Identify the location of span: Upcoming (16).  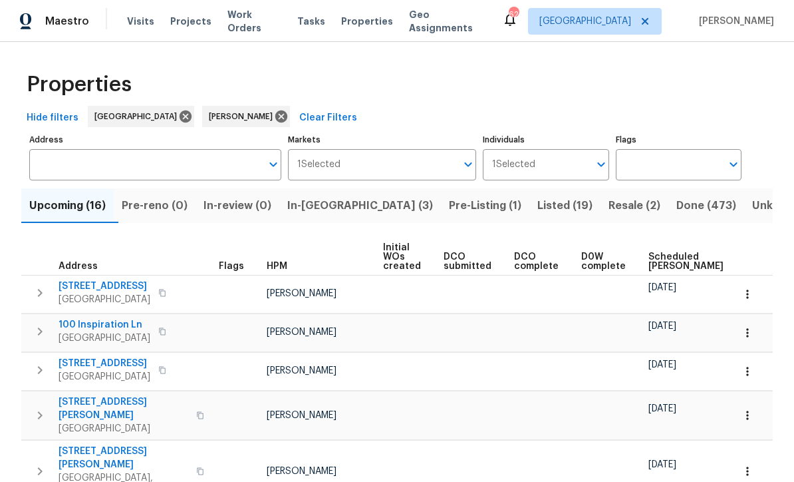
(67, 206).